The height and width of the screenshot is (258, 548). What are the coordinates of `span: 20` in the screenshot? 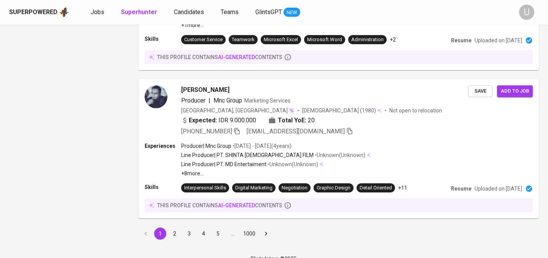 It's located at (311, 120).